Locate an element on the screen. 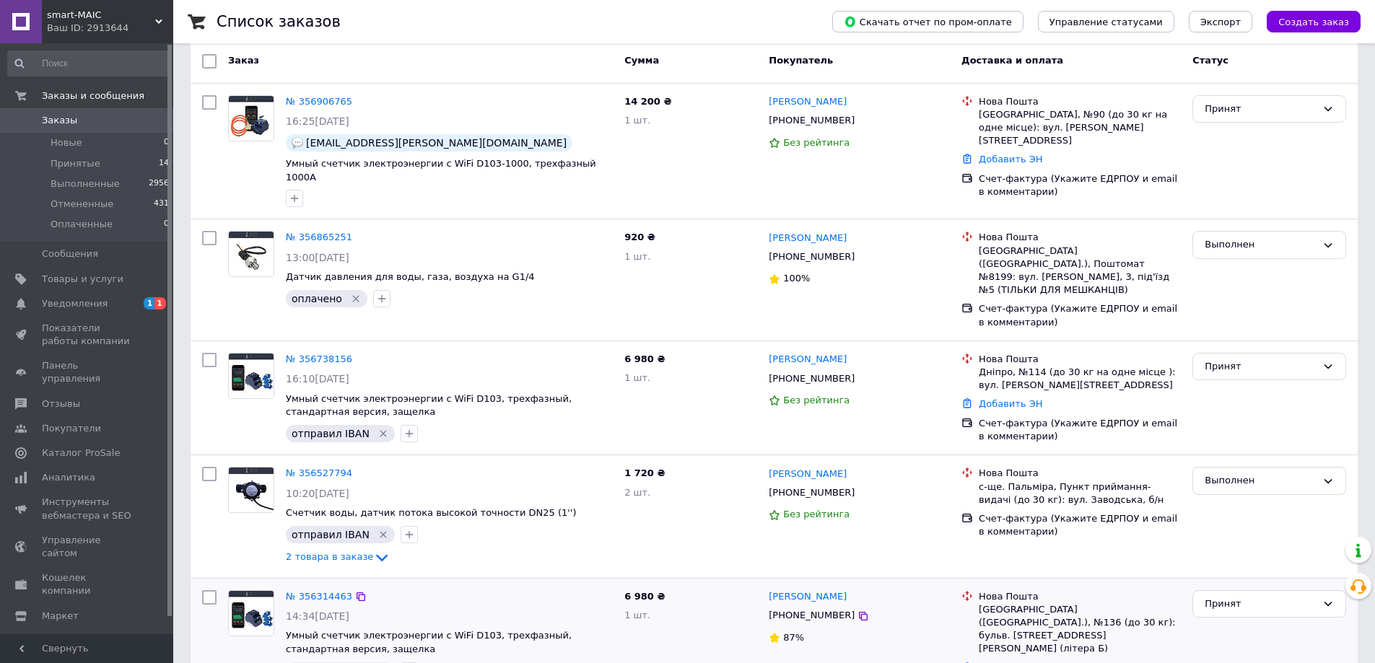  span: 2 товара в заказе is located at coordinates (329, 557).